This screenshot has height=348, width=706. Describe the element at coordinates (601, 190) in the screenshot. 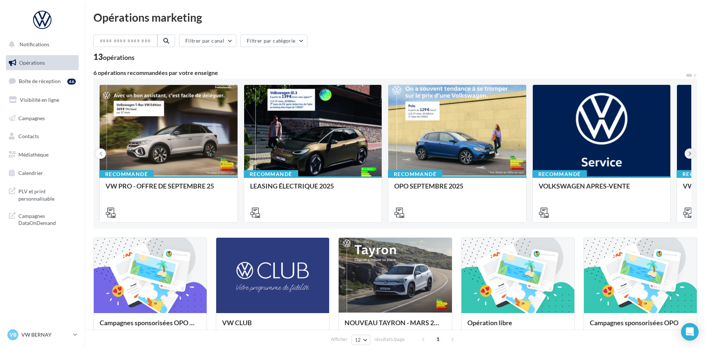

I see `div: VOLKSWAGEN APRES-VENTE` at that location.